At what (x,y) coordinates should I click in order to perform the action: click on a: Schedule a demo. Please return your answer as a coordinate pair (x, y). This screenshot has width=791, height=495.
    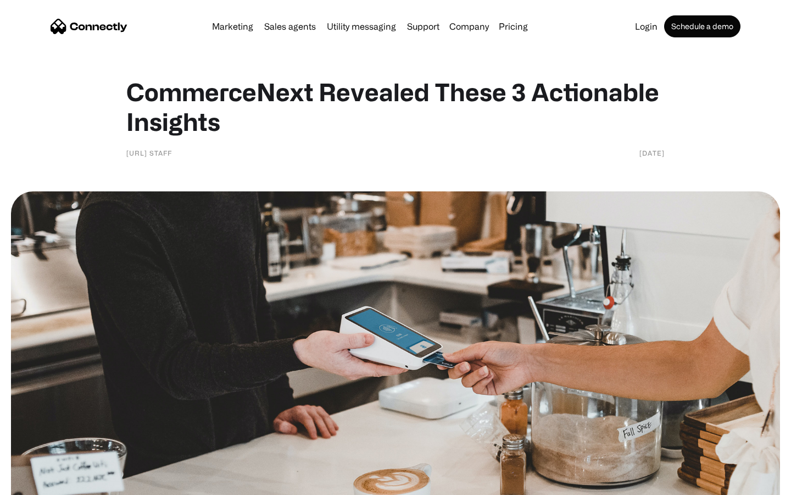
    Looking at the image, I should click on (702, 26).